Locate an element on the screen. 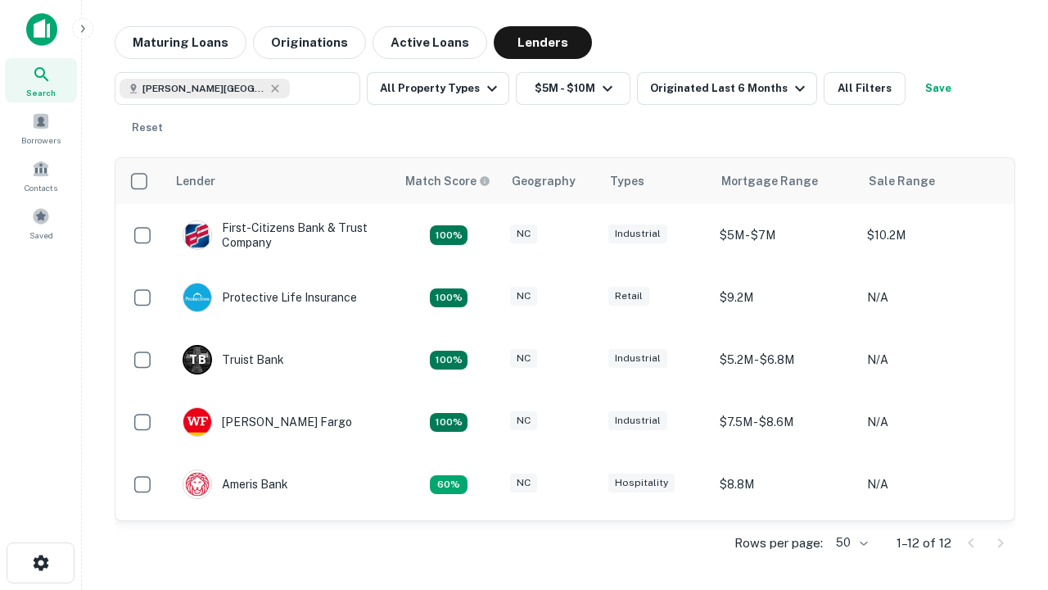  button: Reset is located at coordinates (147, 128).